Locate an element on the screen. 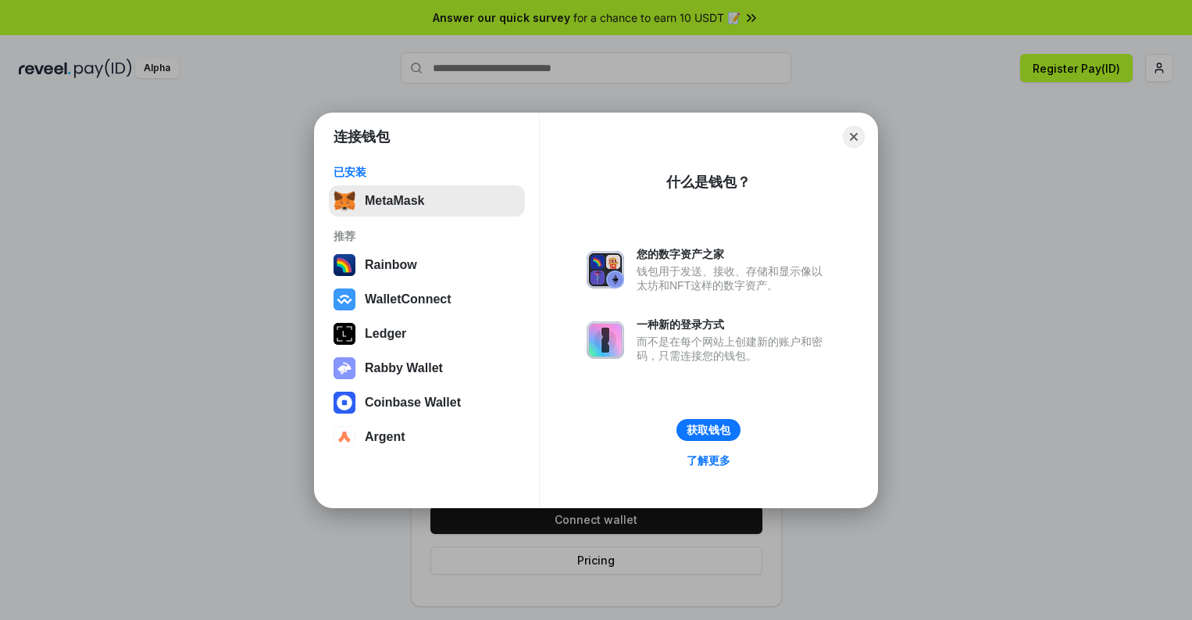  div: Ledger is located at coordinates (385, 334).